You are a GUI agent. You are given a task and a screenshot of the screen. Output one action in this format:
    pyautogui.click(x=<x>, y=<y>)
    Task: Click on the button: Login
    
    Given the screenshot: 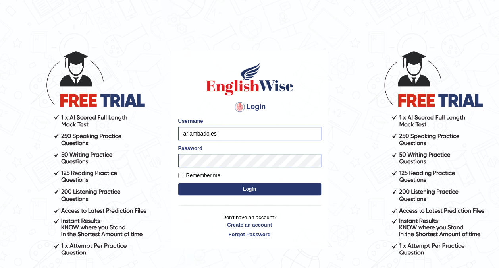 What is the action you would take?
    pyautogui.click(x=250, y=189)
    